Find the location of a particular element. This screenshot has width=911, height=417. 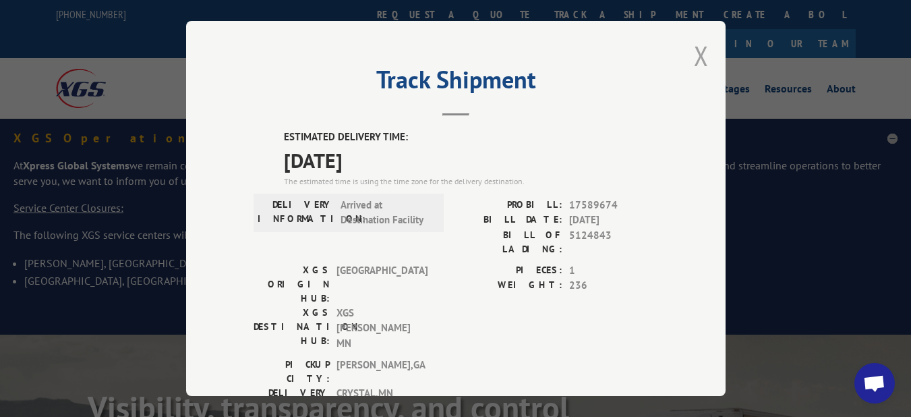

span: CRYSTAL , MN is located at coordinates (382, 400).